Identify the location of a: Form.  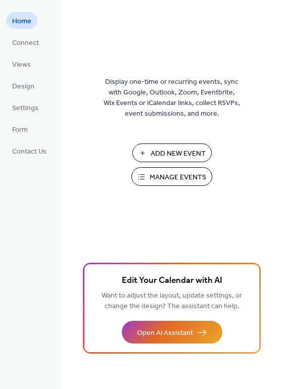
(20, 129).